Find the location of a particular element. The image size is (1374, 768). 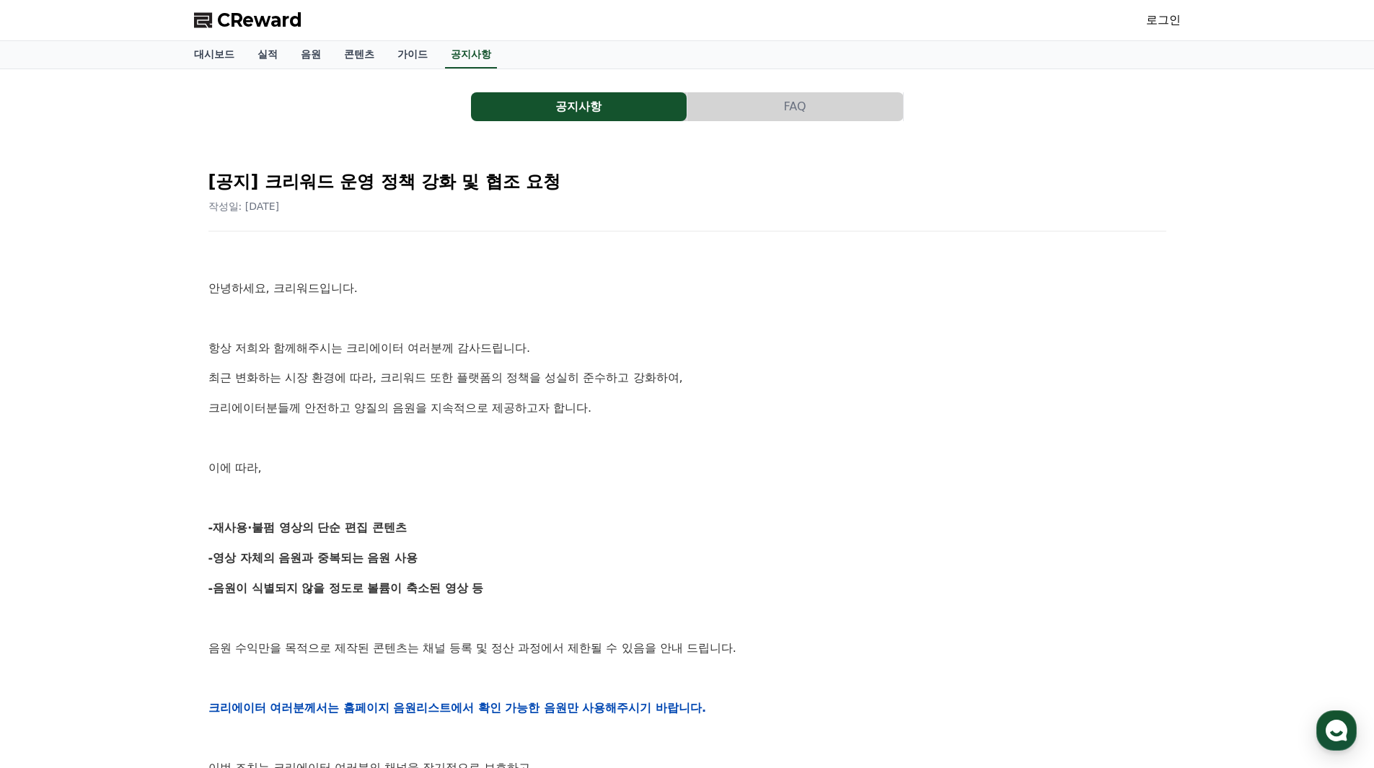

p: 크리에이터분들께 안전하고 양질의 음원을 지속적으로 제공하고자 합니다. is located at coordinates (687, 408).